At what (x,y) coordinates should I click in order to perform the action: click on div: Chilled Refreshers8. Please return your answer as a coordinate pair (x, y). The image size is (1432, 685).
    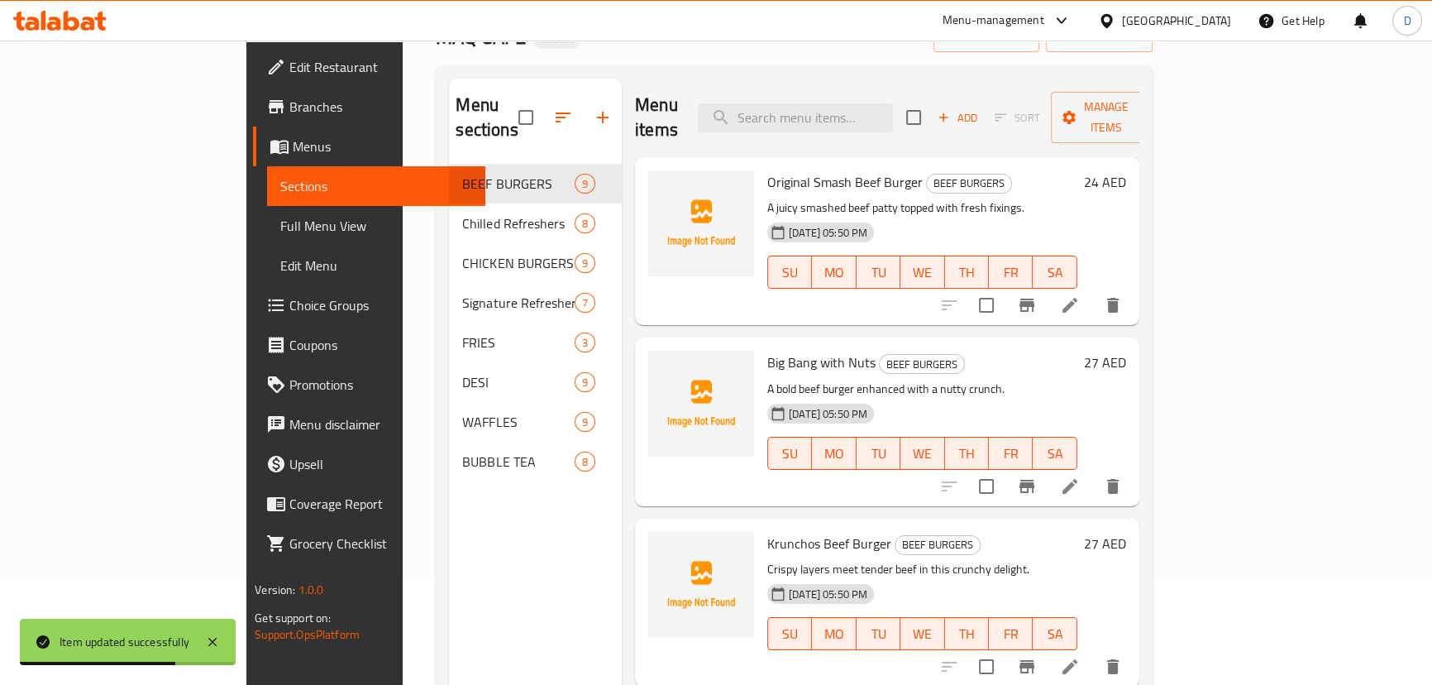
    Looking at the image, I should click on (535, 223).